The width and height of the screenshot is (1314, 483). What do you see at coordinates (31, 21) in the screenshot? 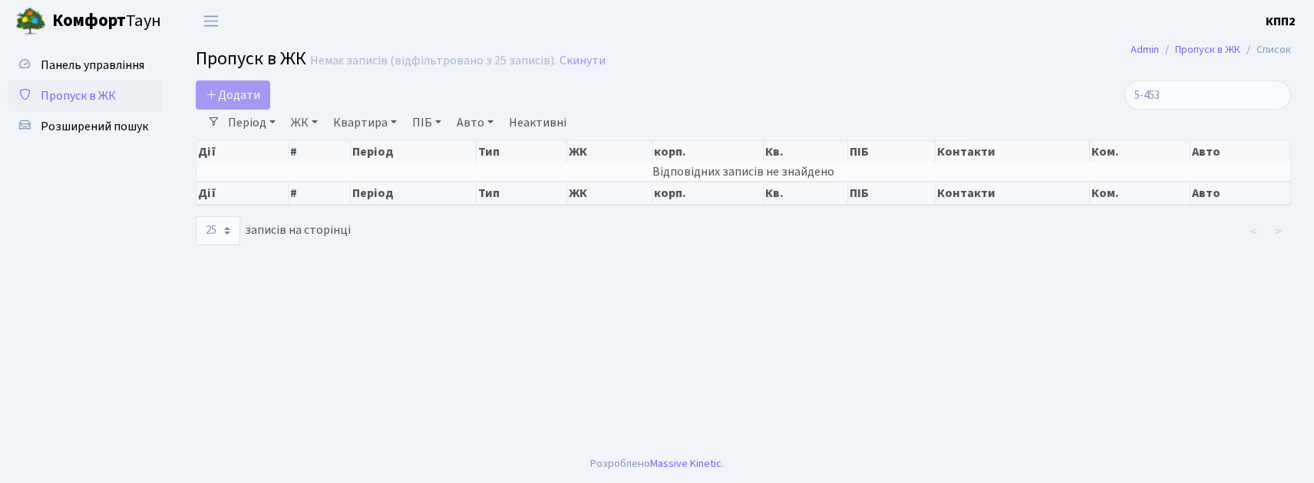
I see `img: logo.png` at bounding box center [31, 21].